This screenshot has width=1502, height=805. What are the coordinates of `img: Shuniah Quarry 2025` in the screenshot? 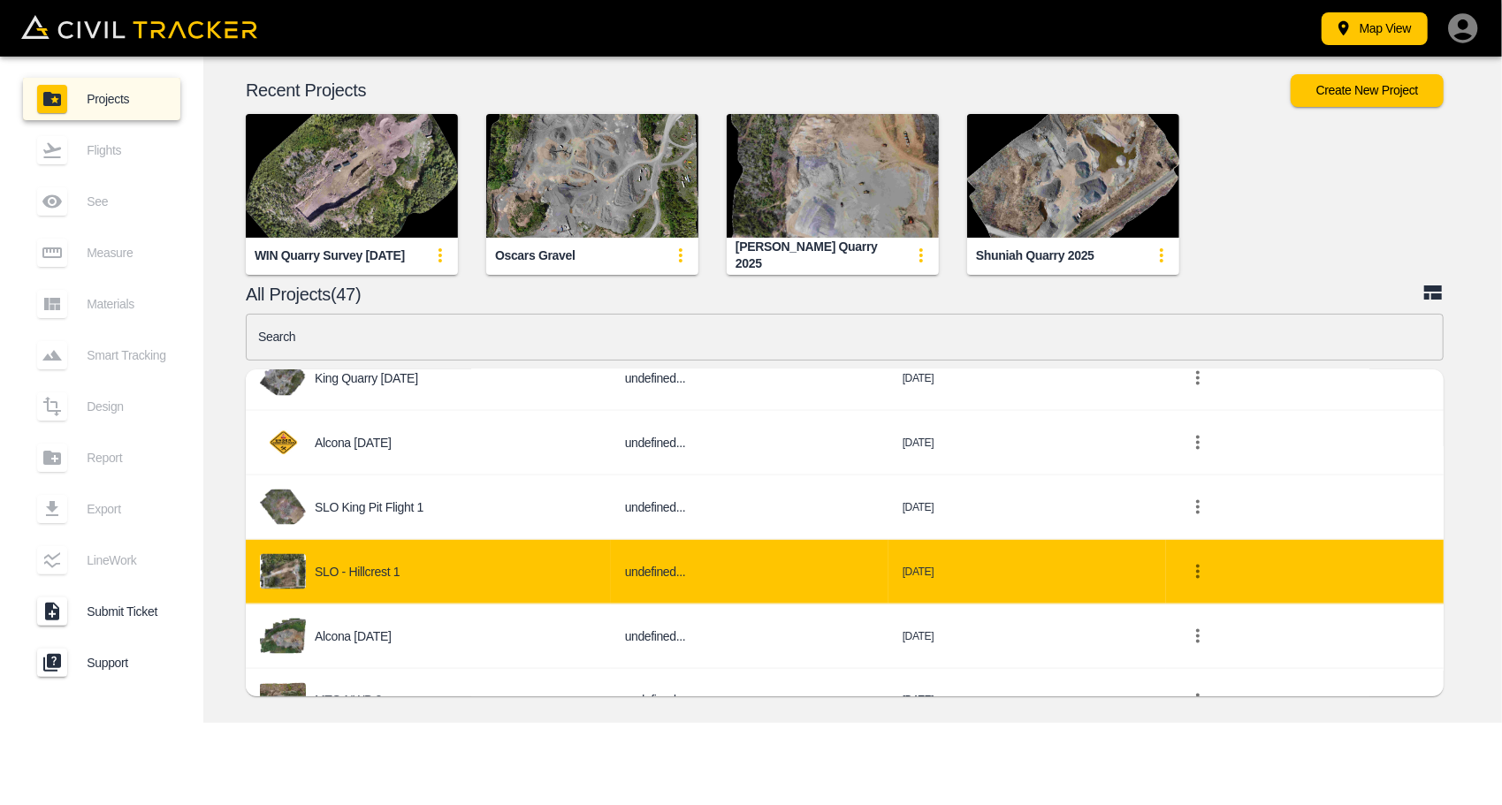 It's located at (1073, 176).